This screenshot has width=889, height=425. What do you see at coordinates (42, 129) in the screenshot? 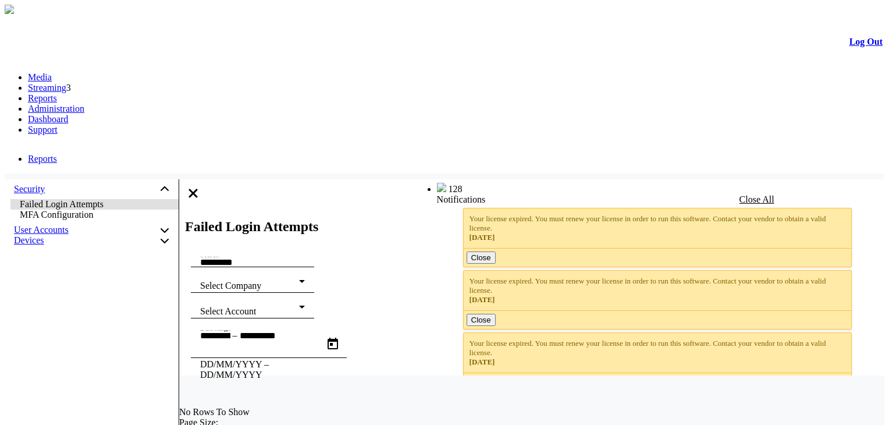
I see `a: Support` at bounding box center [42, 129].